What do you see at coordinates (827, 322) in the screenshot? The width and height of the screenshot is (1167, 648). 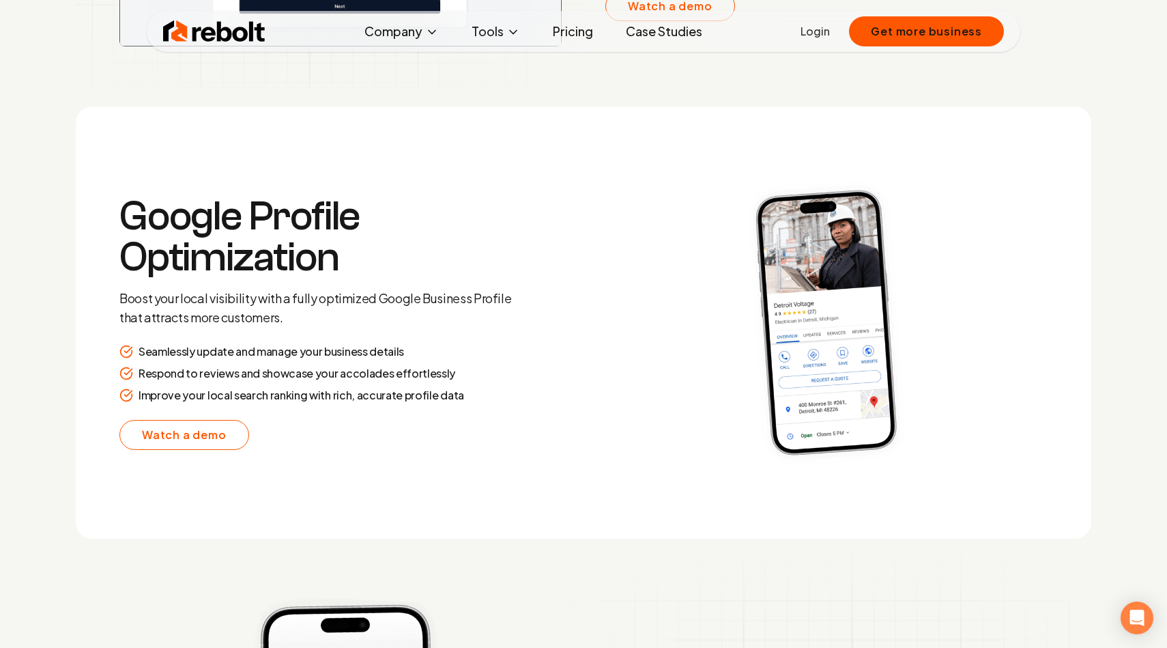 I see `img: Social Preview` at bounding box center [827, 322].